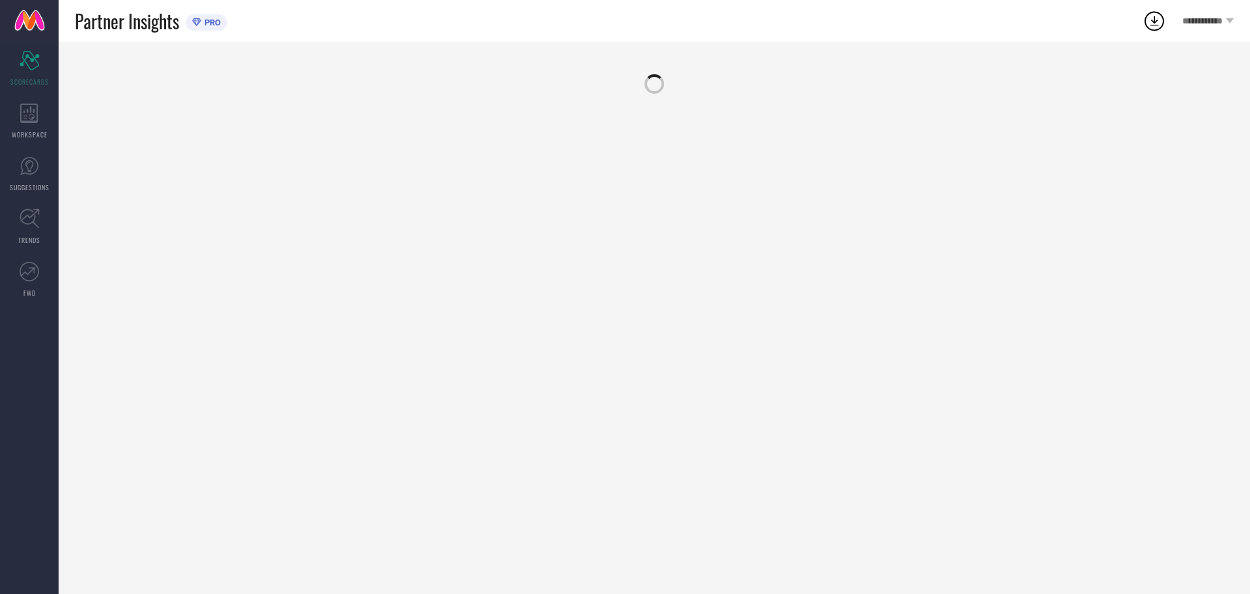  Describe the element at coordinates (211, 22) in the screenshot. I see `span: PRO` at that location.